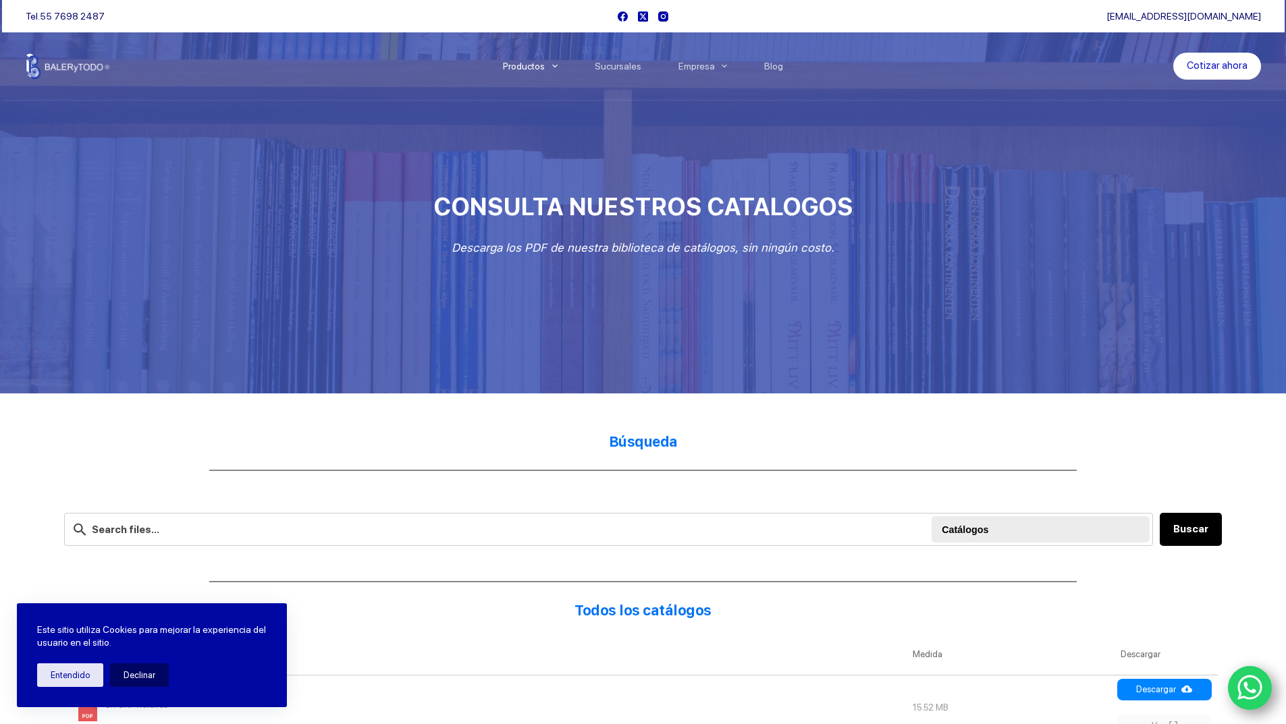 Image resolution: width=1286 pixels, height=724 pixels. Describe the element at coordinates (1165, 655) in the screenshot. I see `th: Descargar` at that location.